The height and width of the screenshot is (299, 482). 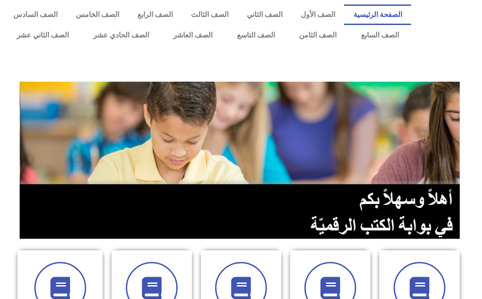 What do you see at coordinates (155, 15) in the screenshot?
I see `a: الصف الرابع` at bounding box center [155, 15].